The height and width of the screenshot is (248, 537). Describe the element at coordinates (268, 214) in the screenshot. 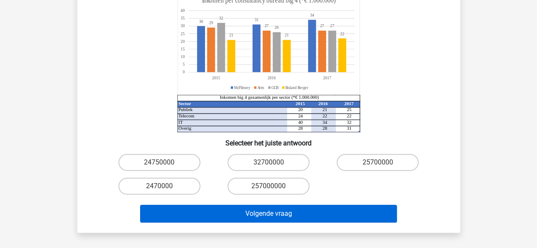

I see `button: Volgende vraag` at that location.